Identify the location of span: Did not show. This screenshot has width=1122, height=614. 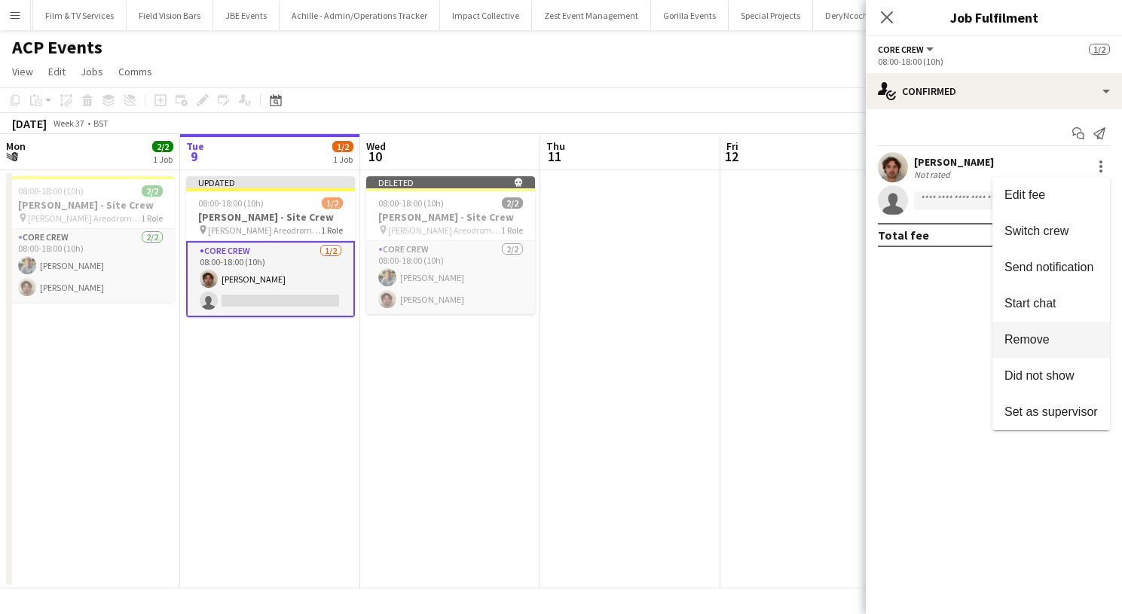
(1039, 375).